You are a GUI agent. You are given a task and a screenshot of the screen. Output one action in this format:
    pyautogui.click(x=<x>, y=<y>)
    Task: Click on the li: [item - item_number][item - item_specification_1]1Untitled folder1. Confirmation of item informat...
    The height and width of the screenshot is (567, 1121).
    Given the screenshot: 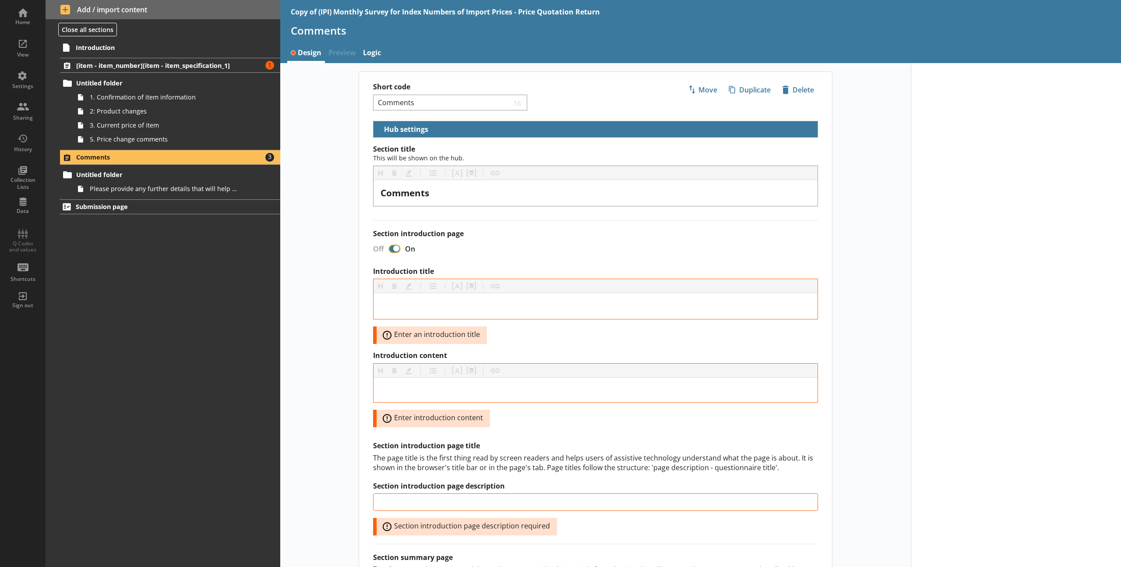 What is the action you would take?
    pyautogui.click(x=163, y=102)
    